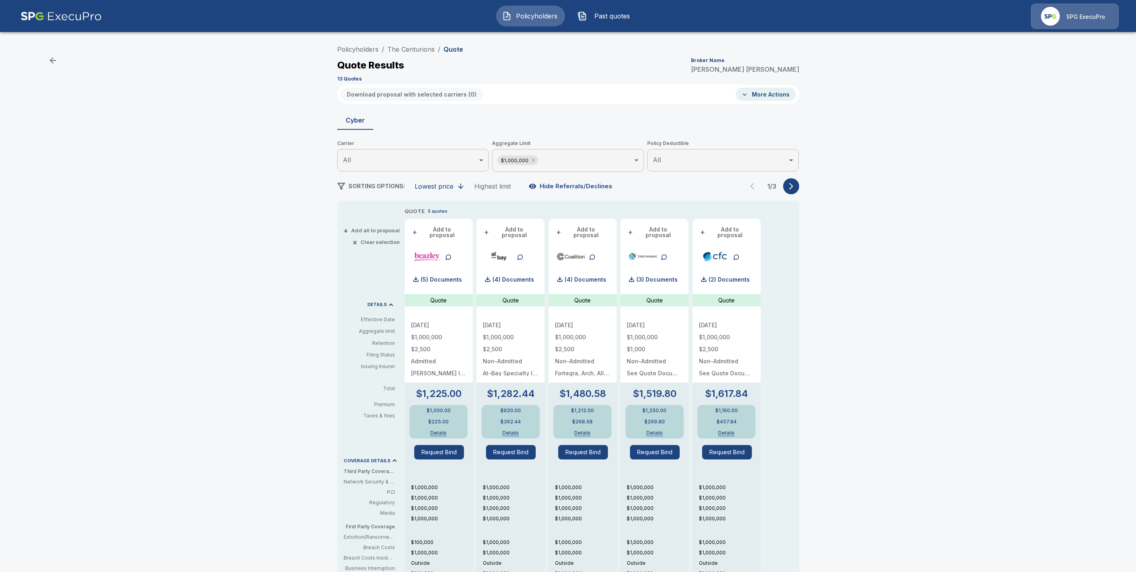 This screenshot has height=572, width=1136. Describe the element at coordinates (513, 280) in the screenshot. I see `p: (4) Documents` at that location.